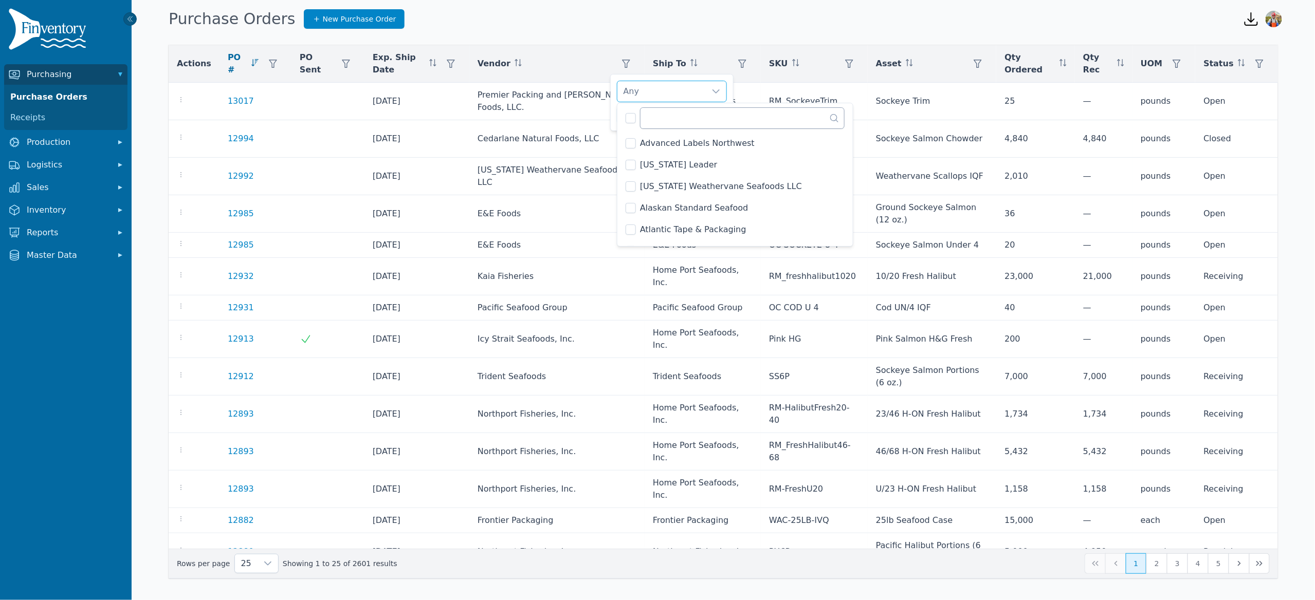  What do you see at coordinates (340, 564) in the screenshot?
I see `span: Showing 1 to 25 of 2601 results` at bounding box center [340, 564].